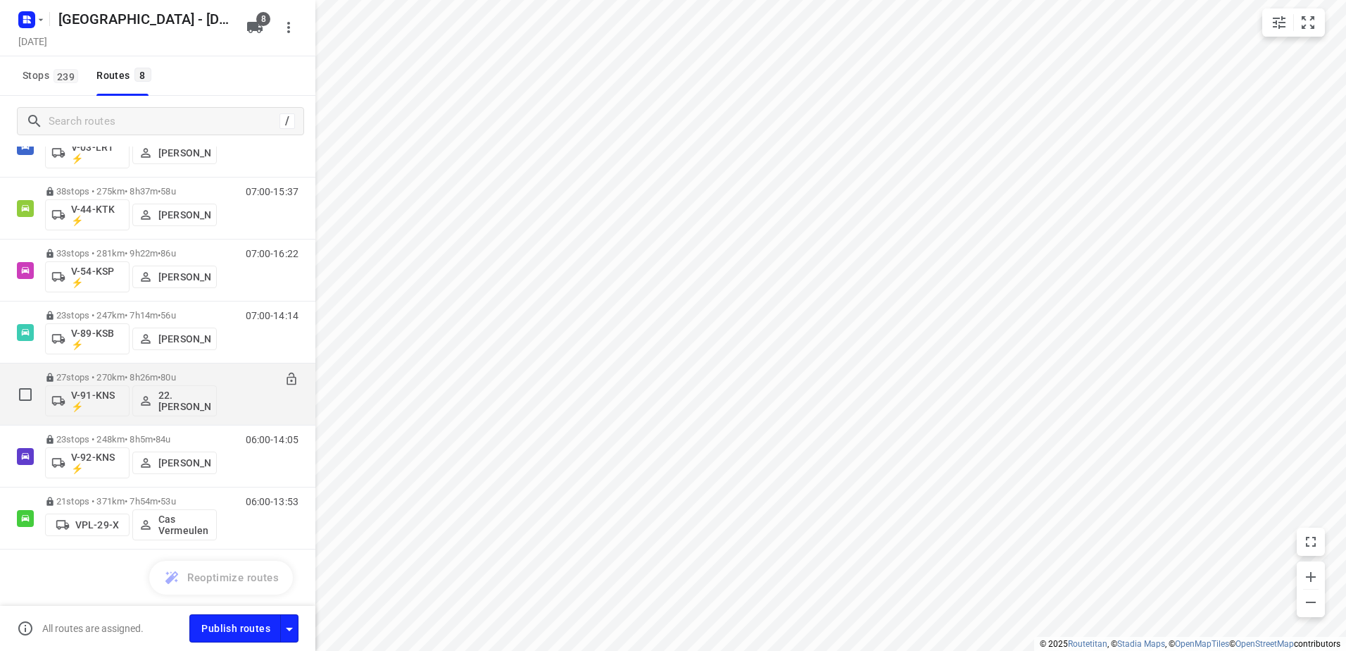  What do you see at coordinates (131, 191) in the screenshot?
I see `p: 38 stops • 275km • 8h37m` at bounding box center [131, 191].